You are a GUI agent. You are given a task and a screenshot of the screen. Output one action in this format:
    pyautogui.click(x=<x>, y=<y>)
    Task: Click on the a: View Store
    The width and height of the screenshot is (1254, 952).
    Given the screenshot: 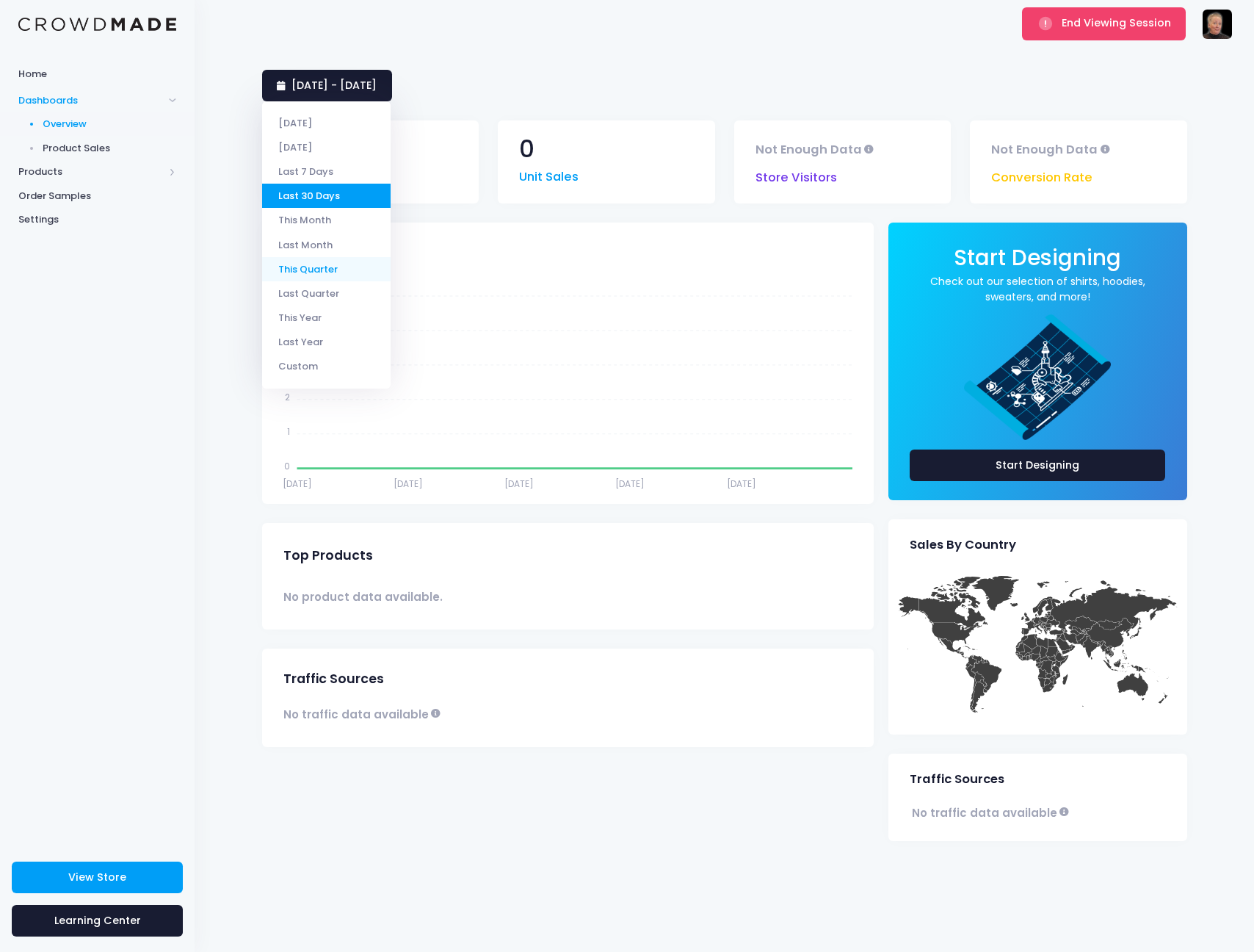 What is the action you would take?
    pyautogui.click(x=97, y=877)
    